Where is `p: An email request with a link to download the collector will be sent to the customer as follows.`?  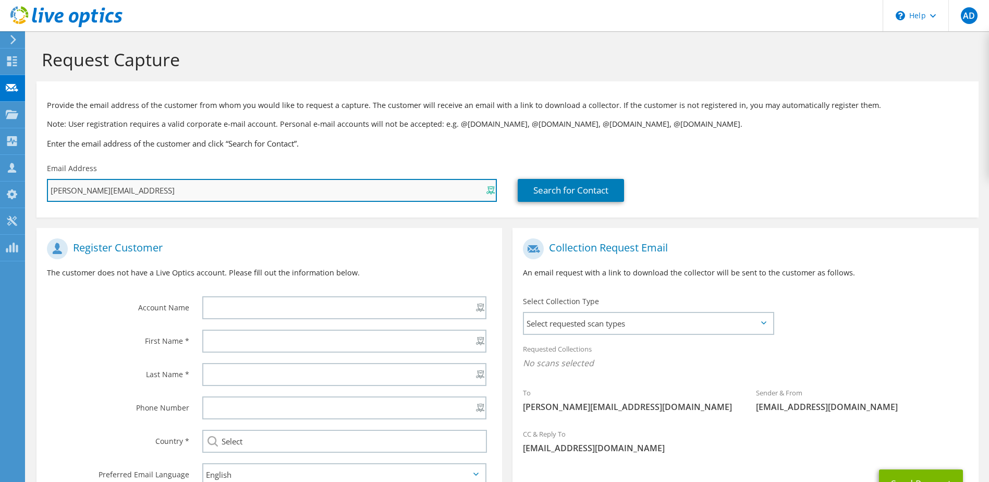
p: An email request with a link to download the collector will be sent to the customer as follows. is located at coordinates (745, 273).